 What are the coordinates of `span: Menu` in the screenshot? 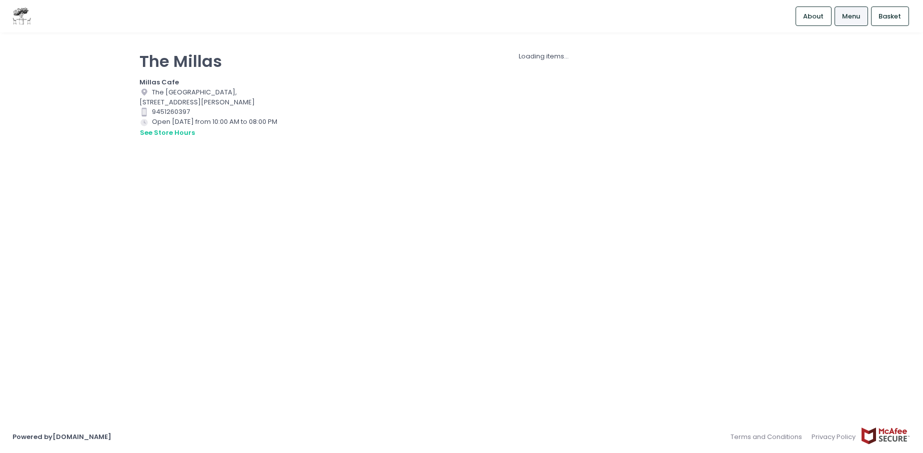 It's located at (851, 16).